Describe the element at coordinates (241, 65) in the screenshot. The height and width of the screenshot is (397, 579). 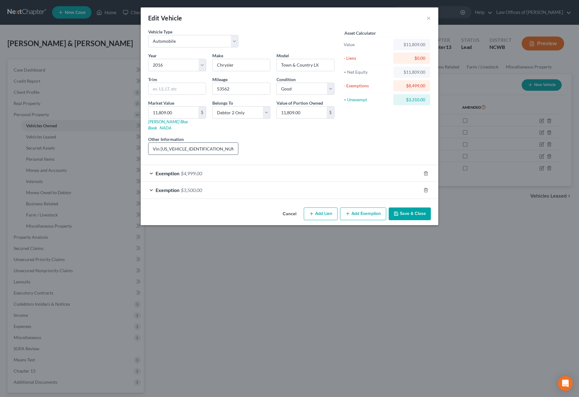
I see `input: ex. Nissan` at that location.